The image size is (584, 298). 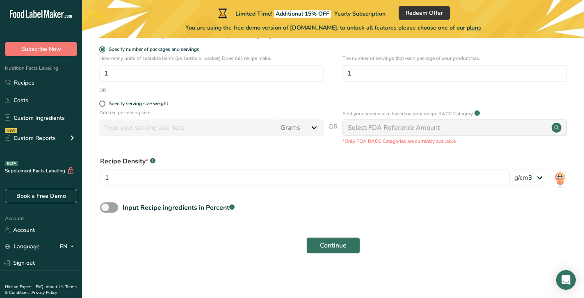 I want to click on div: EN, so click(x=68, y=246).